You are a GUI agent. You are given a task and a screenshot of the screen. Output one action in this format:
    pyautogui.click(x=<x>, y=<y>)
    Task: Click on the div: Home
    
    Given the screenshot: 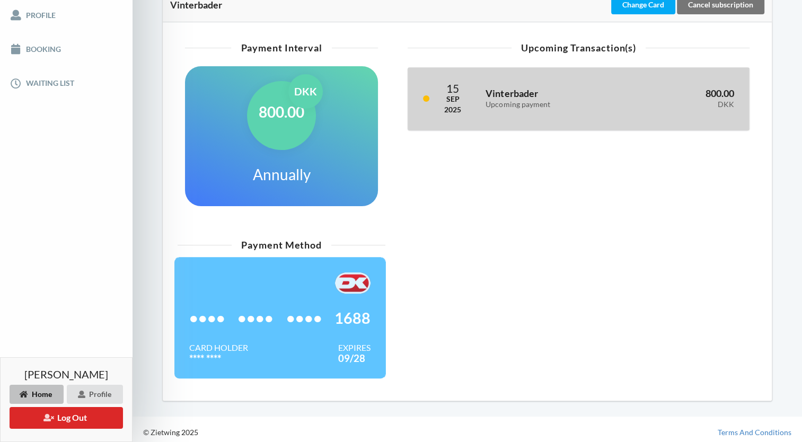 What is the action you would take?
    pyautogui.click(x=37, y=394)
    